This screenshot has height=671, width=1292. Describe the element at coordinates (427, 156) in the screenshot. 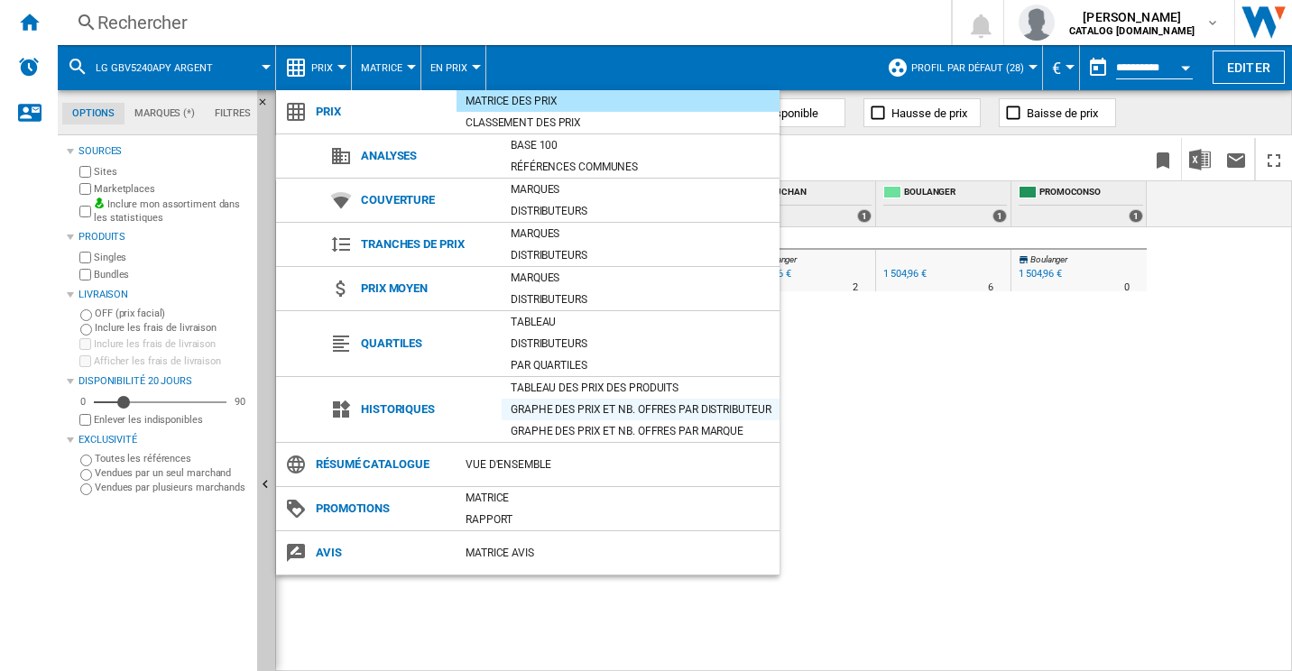

I see `span: Analyses` at that location.